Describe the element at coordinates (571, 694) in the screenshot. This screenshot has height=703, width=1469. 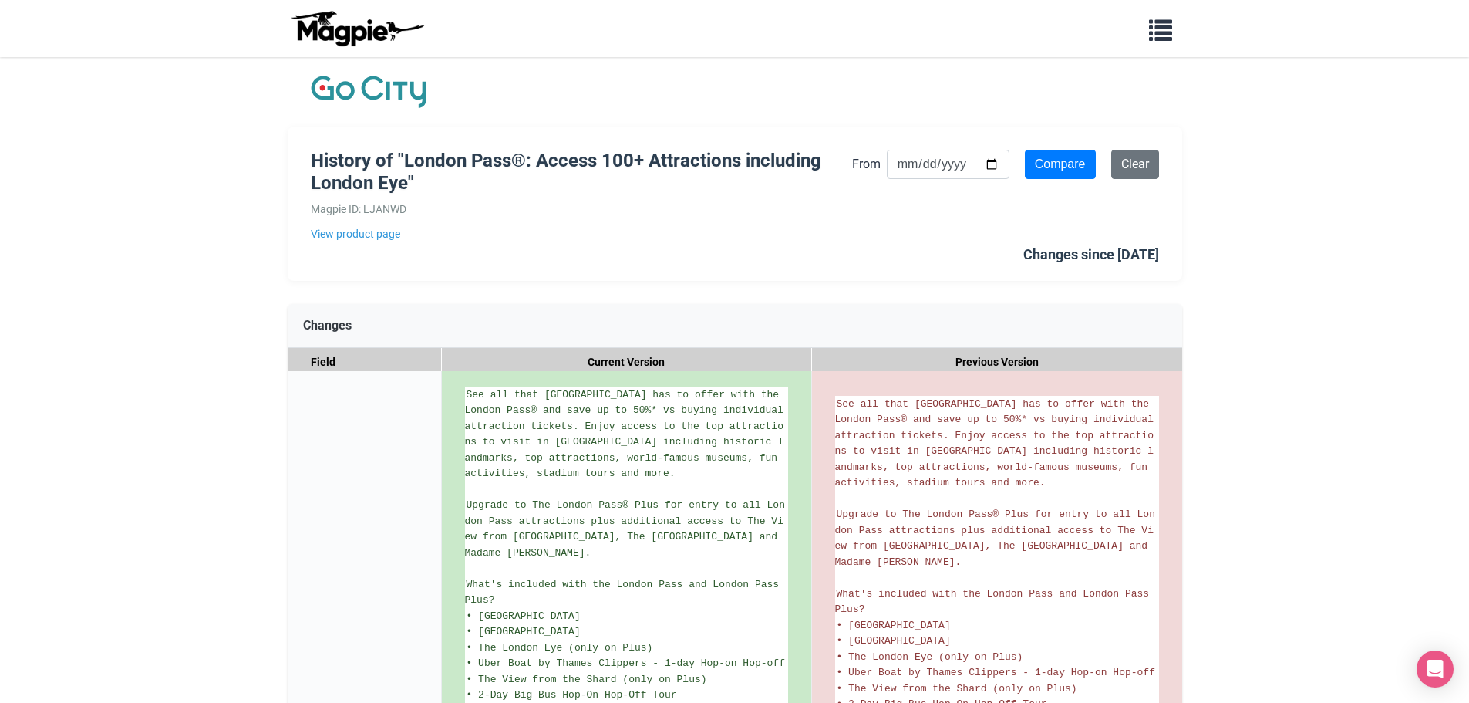
I see `span: • 2-Day Big Bus Hop-On Hop-Off Tour` at that location.